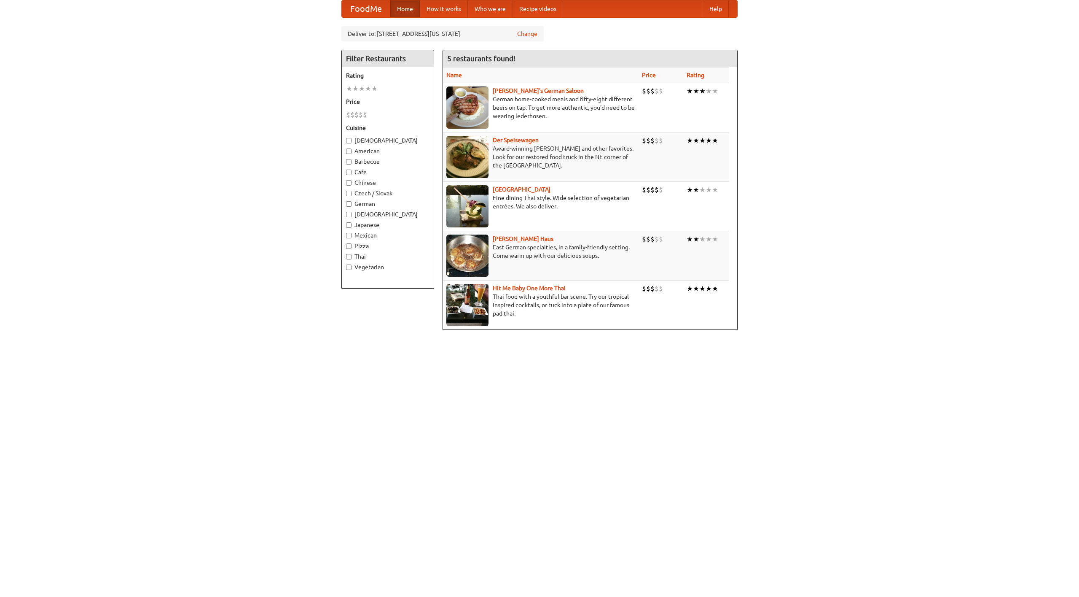 This screenshot has width=1079, height=597. I want to click on label: Barbecue, so click(388, 161).